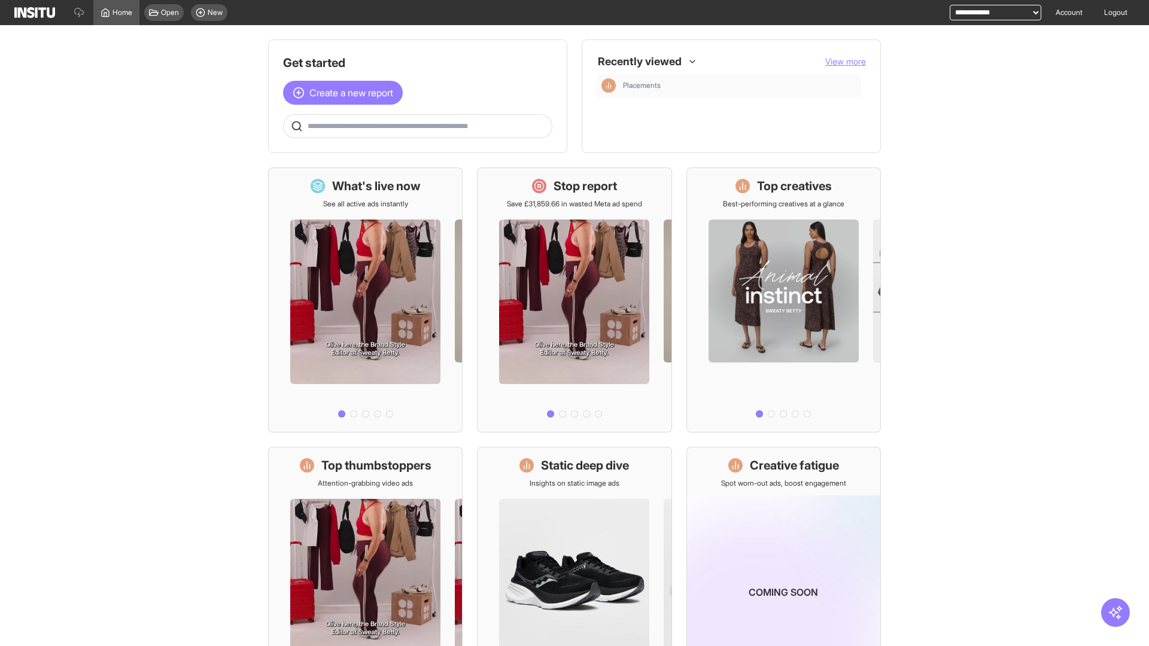 The width and height of the screenshot is (1149, 646). I want to click on span: Open, so click(170, 13).